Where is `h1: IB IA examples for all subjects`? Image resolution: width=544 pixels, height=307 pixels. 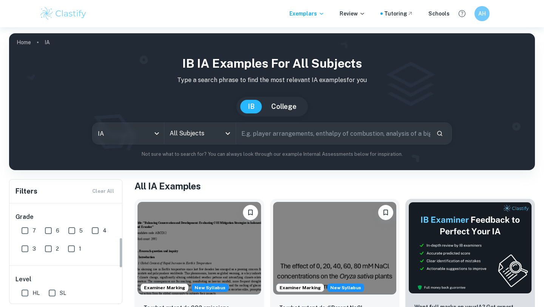 h1: IB IA examples for all subjects is located at coordinates (272, 63).